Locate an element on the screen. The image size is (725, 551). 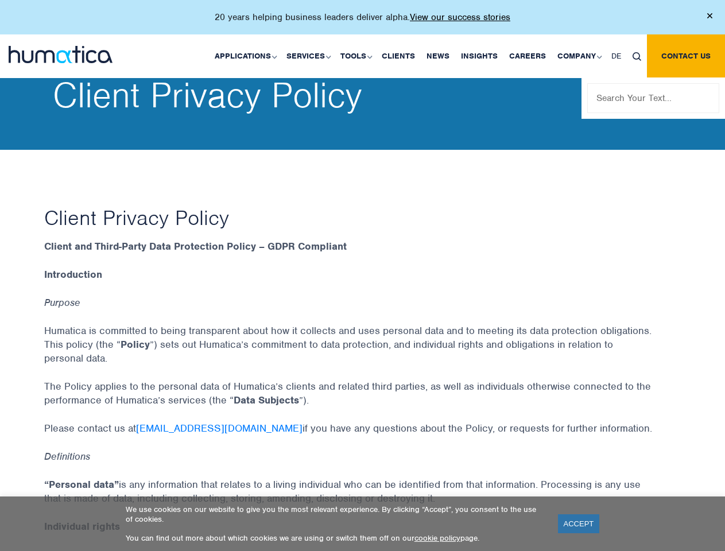
a: Contact us is located at coordinates (686, 56).